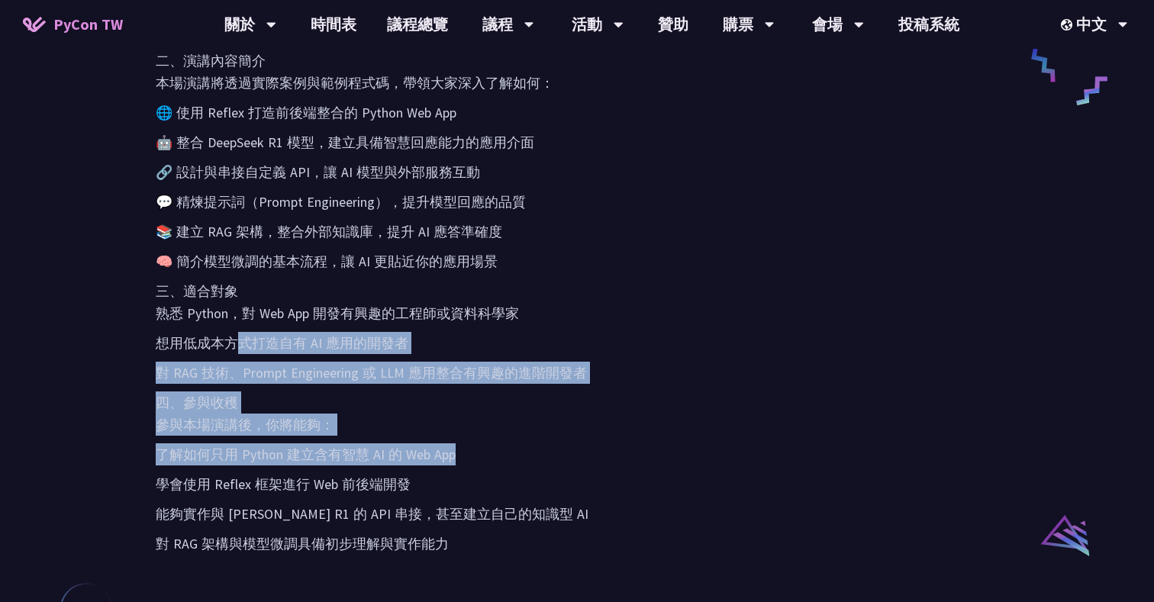 The width and height of the screenshot is (1154, 602). What do you see at coordinates (1068, 24) in the screenshot?
I see `img: Locale Icon` at bounding box center [1068, 24].